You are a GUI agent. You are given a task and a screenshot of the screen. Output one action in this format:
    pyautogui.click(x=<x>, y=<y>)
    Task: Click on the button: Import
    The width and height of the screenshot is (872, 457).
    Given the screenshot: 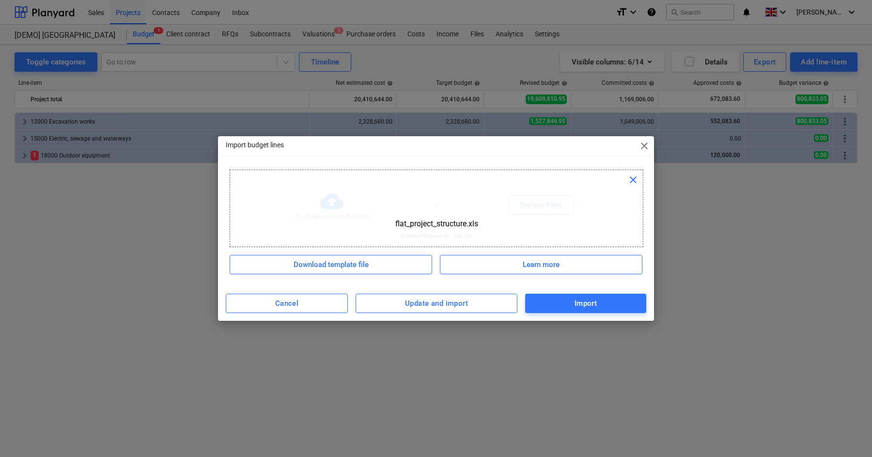 What is the action you would take?
    pyautogui.click(x=586, y=303)
    